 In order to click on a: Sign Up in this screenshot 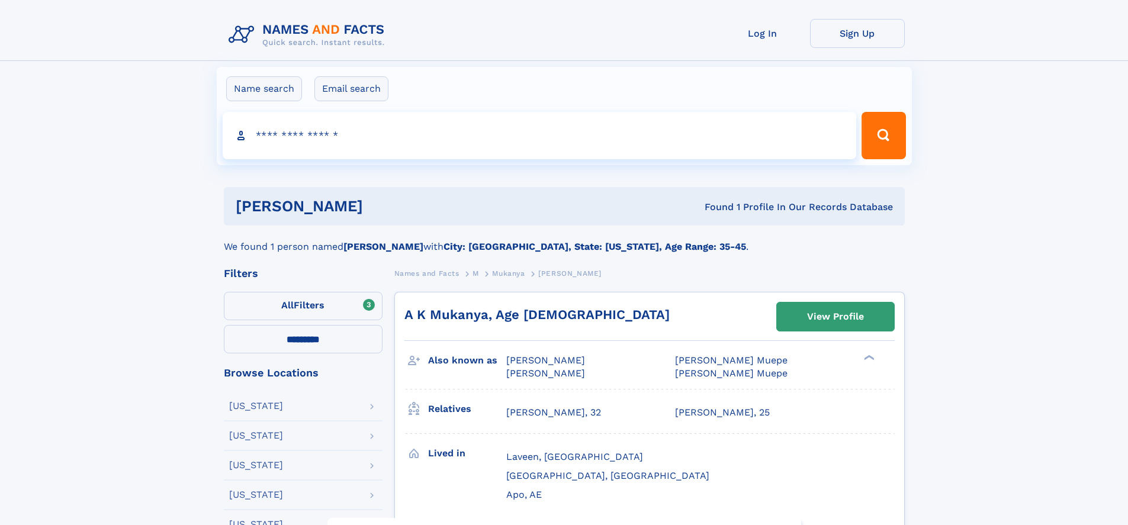, I will do `click(858, 33)`.